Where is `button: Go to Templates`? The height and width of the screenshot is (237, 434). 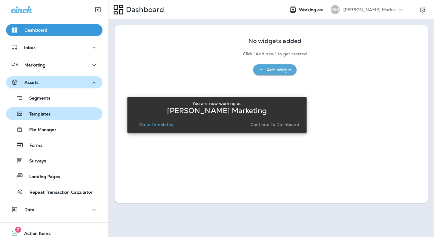
button: Go to Templates is located at coordinates (156, 125).